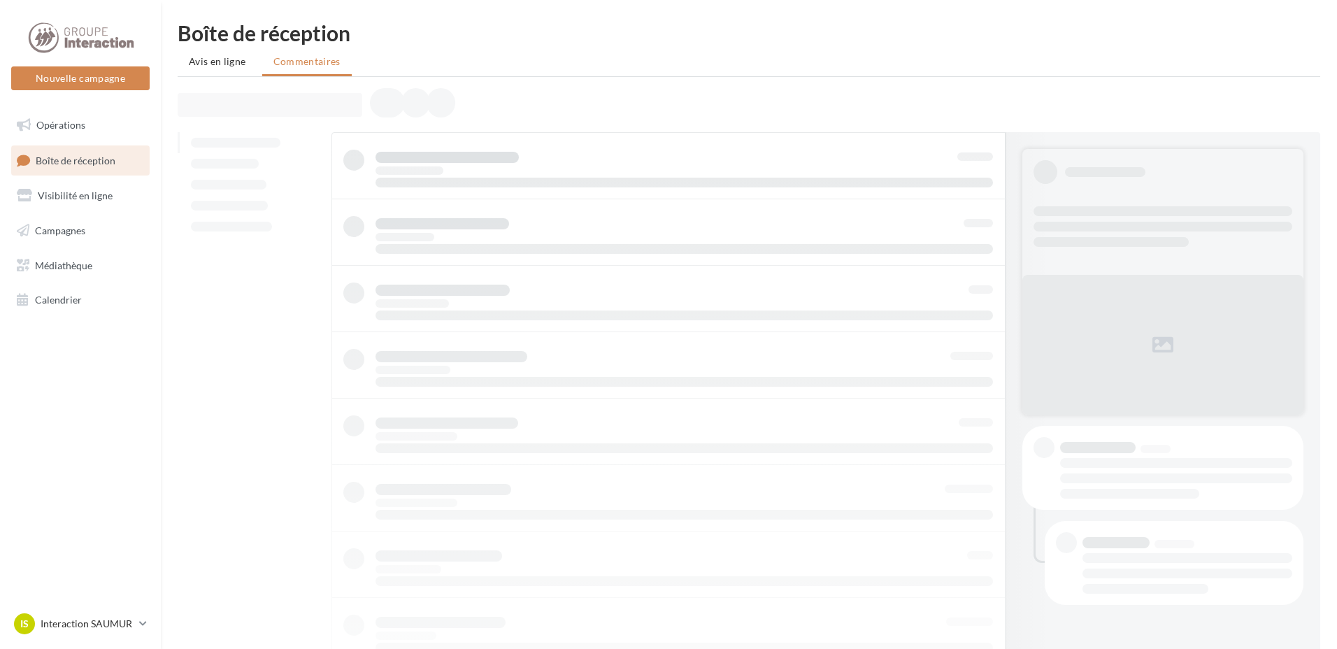 This screenshot has width=1337, height=649. I want to click on a: Visibilité en ligne, so click(80, 196).